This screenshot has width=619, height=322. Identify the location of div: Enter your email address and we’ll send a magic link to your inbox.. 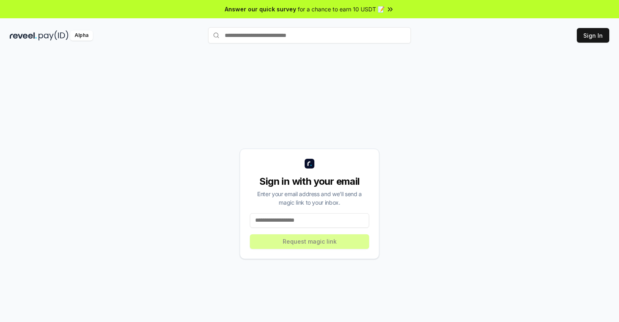
(310, 198).